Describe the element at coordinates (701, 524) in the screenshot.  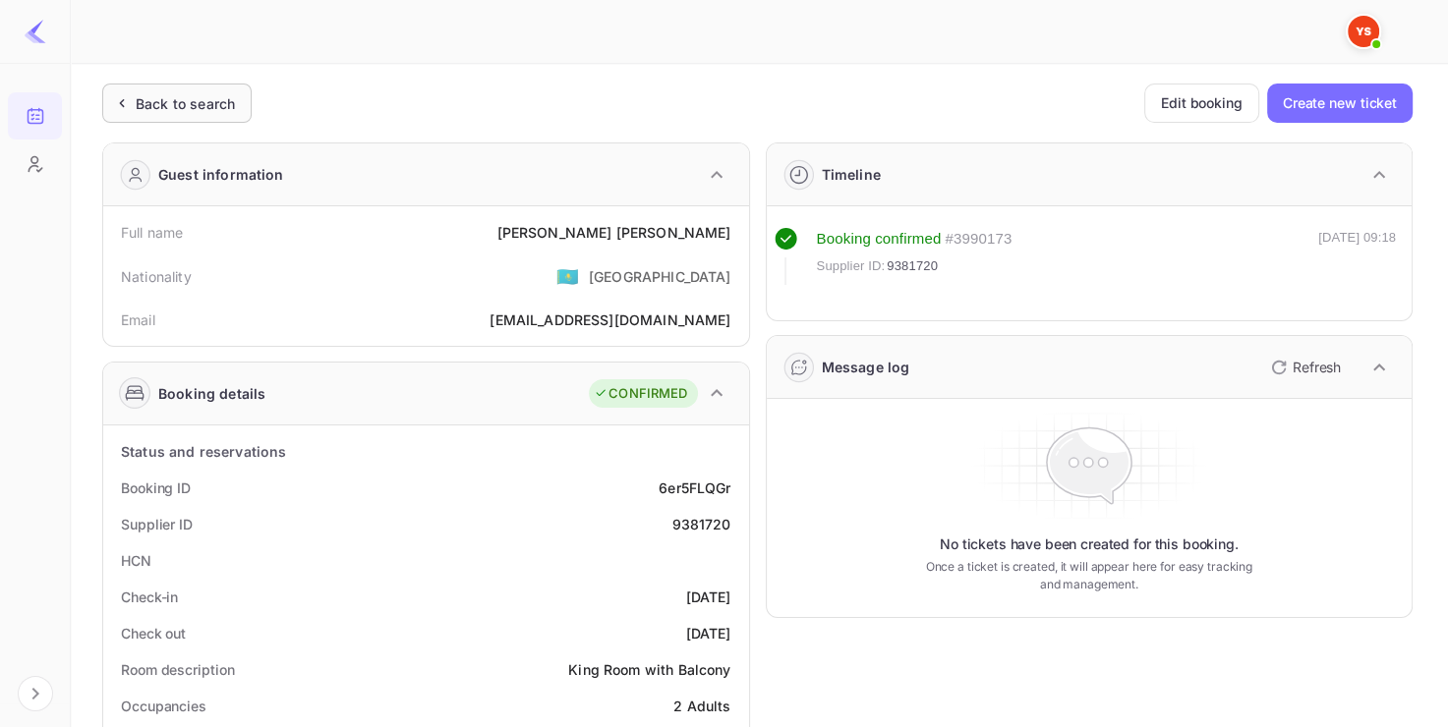
I see `div: 9381720` at that location.